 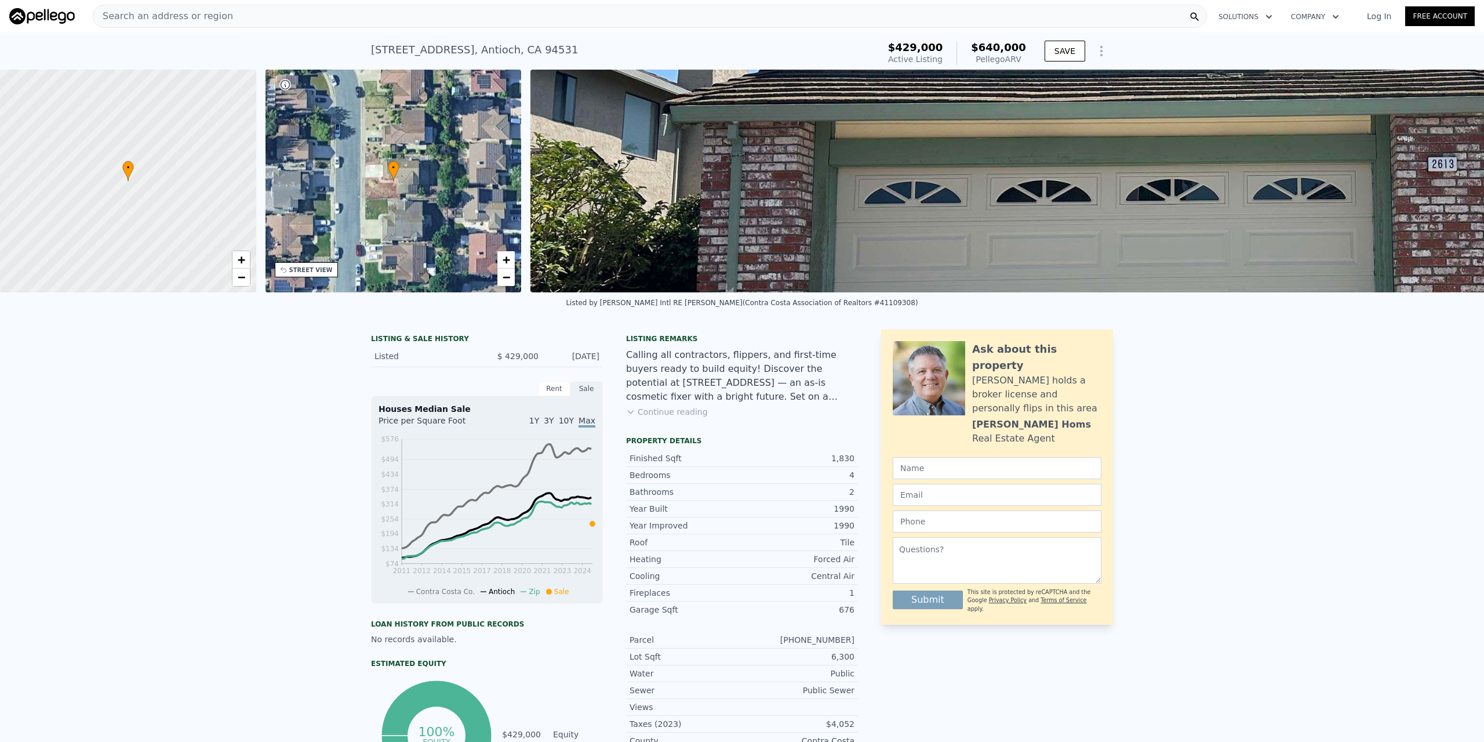 What do you see at coordinates (1034, 600) in the screenshot?
I see `div: This site is protected by reCAPTCHA and the Google and apply.` at bounding box center [1034, 600].